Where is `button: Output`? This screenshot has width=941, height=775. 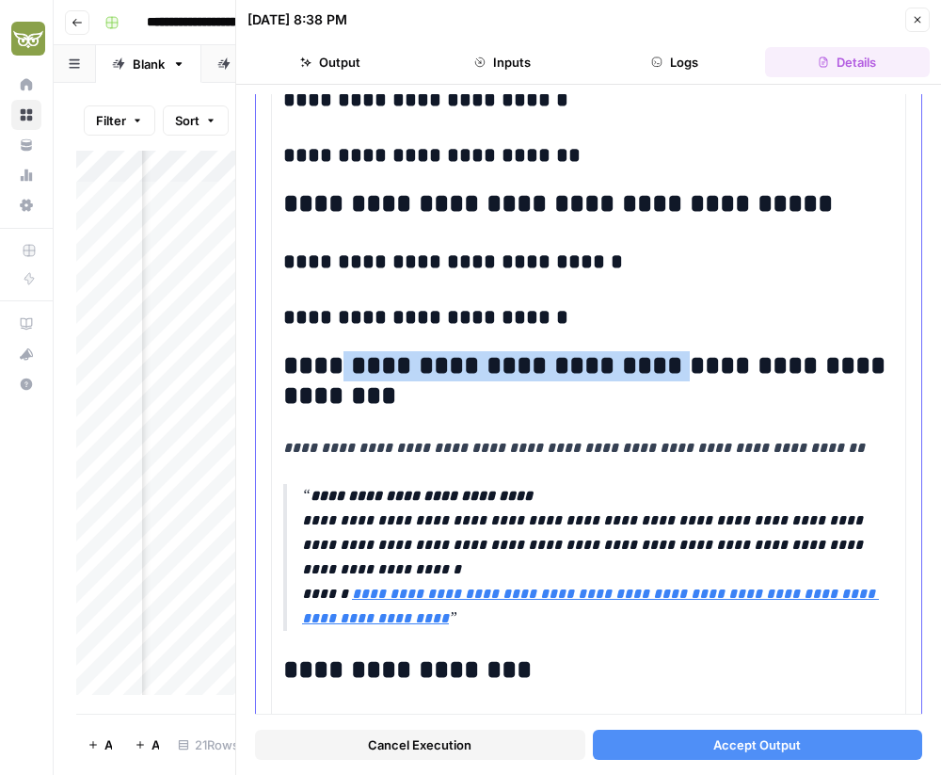 button: Output is located at coordinates (330, 62).